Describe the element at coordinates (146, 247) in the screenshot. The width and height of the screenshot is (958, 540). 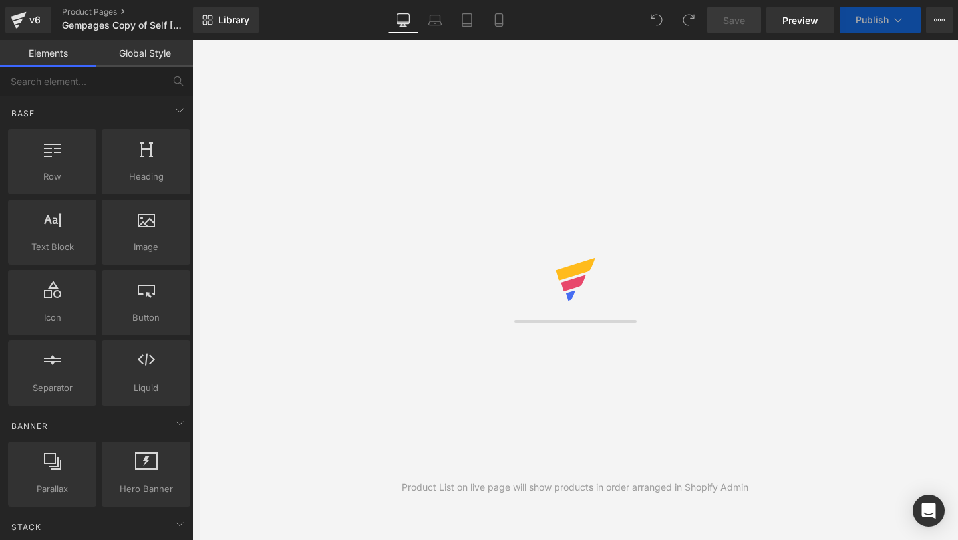
I see `span: Image` at that location.